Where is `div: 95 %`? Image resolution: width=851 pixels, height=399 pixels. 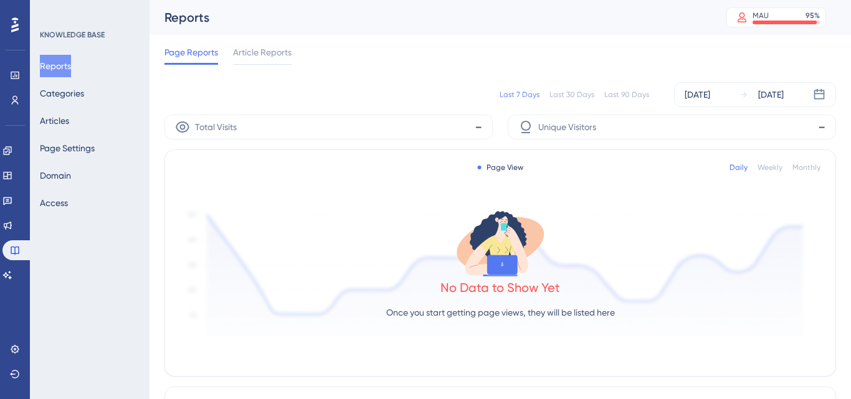
div: 95 % is located at coordinates (812, 16).